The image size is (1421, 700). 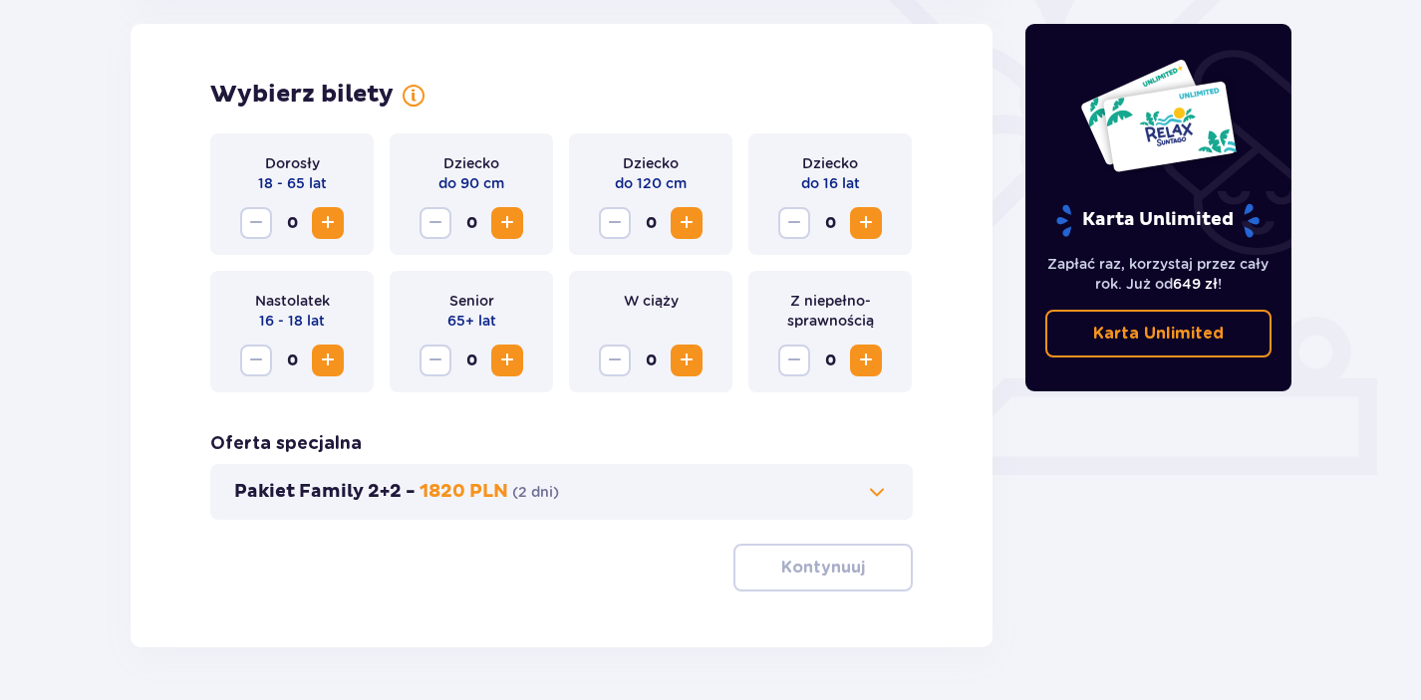 I want to click on p: 16 - 18 lat, so click(x=292, y=321).